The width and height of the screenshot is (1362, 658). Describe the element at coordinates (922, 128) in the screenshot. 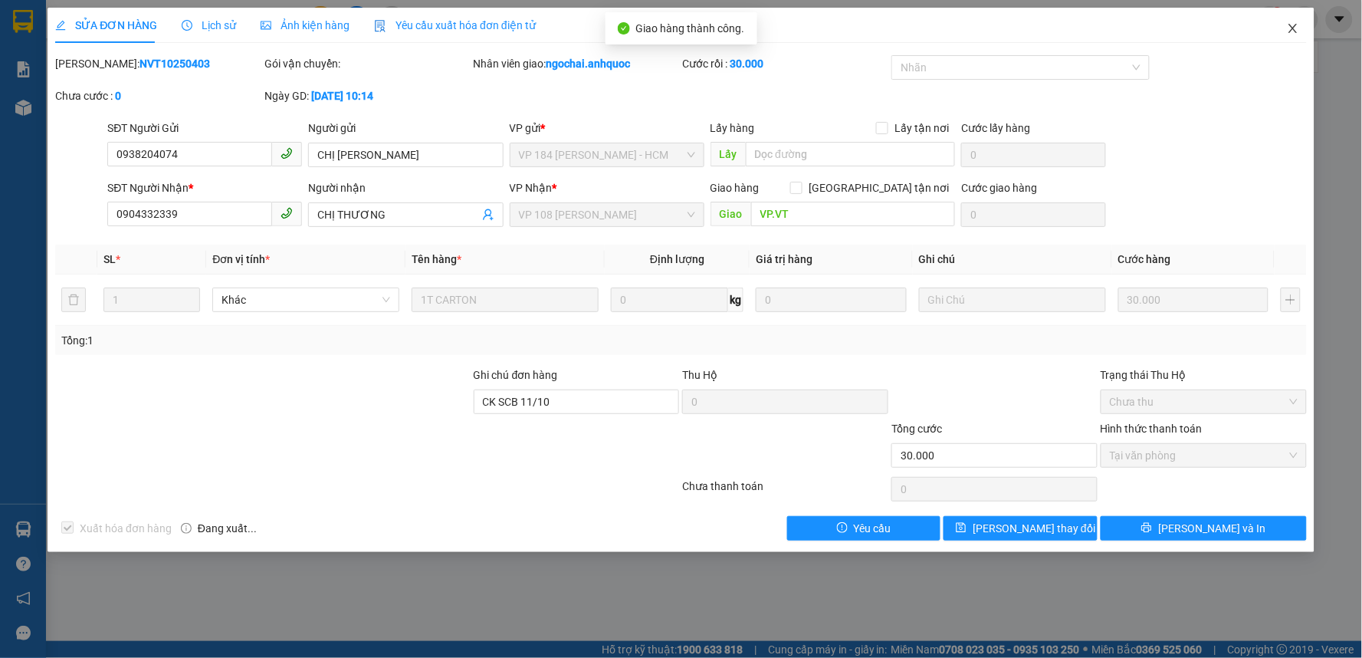

I see `span: Lấy tận nơi` at that location.